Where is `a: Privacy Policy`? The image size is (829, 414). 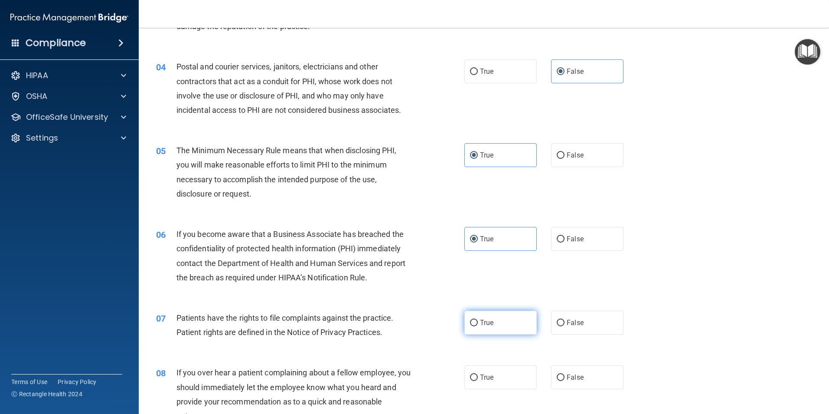 a: Privacy Policy is located at coordinates (77, 382).